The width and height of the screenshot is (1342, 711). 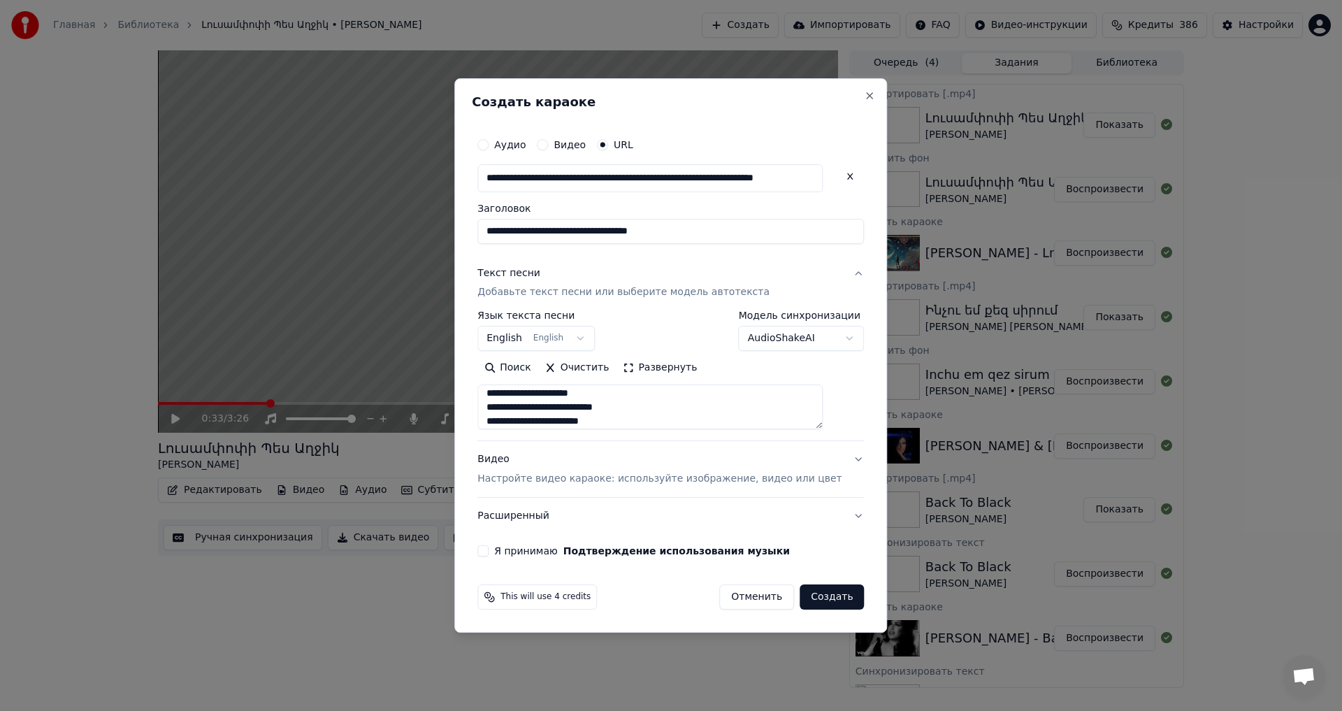 I want to click on label: Аудио, so click(x=510, y=145).